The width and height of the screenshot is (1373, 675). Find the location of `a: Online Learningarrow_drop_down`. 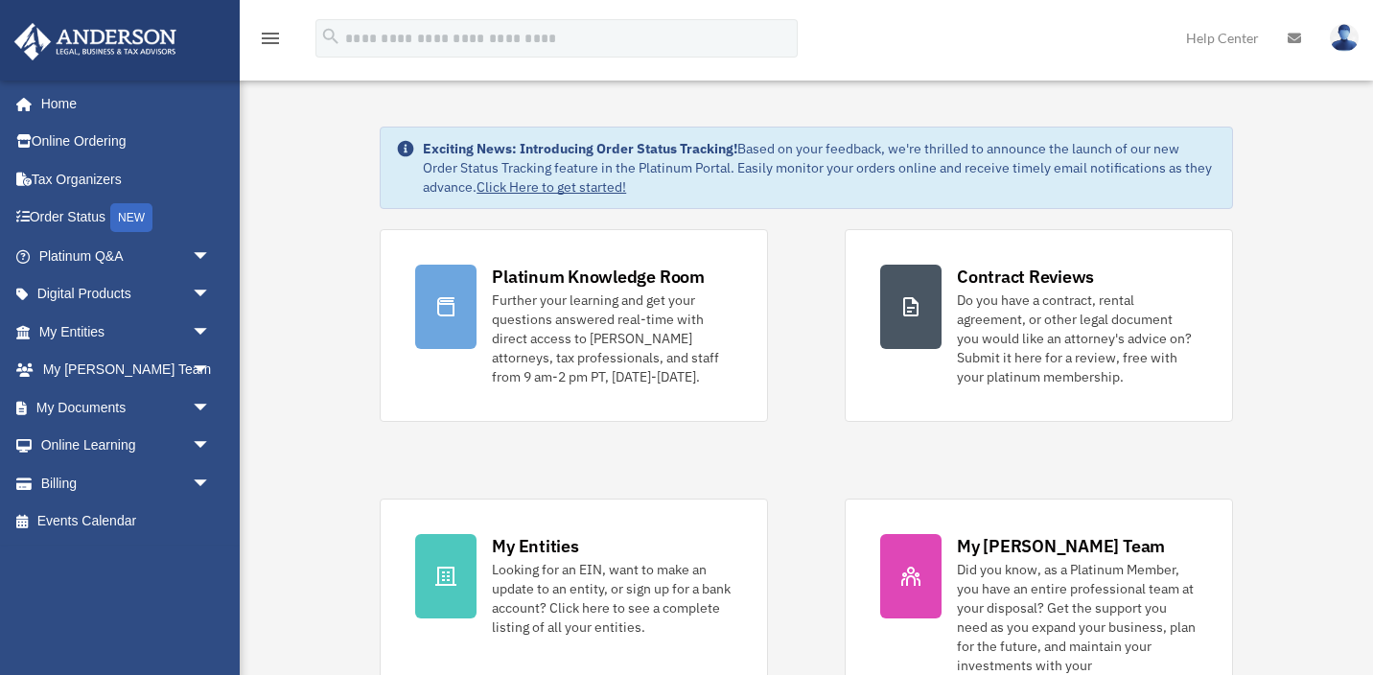

a: Online Learningarrow_drop_down is located at coordinates (127, 446).